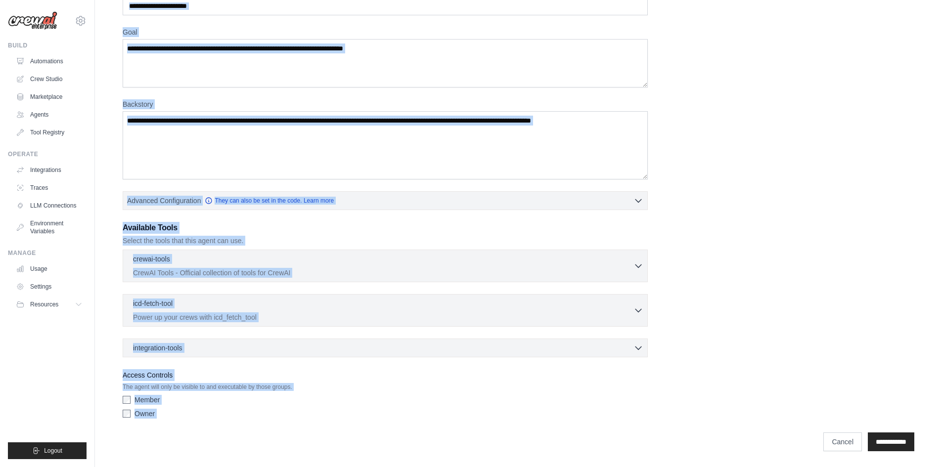 This screenshot has width=942, height=467. Describe the element at coordinates (49, 304) in the screenshot. I see `button: Resources` at that location.